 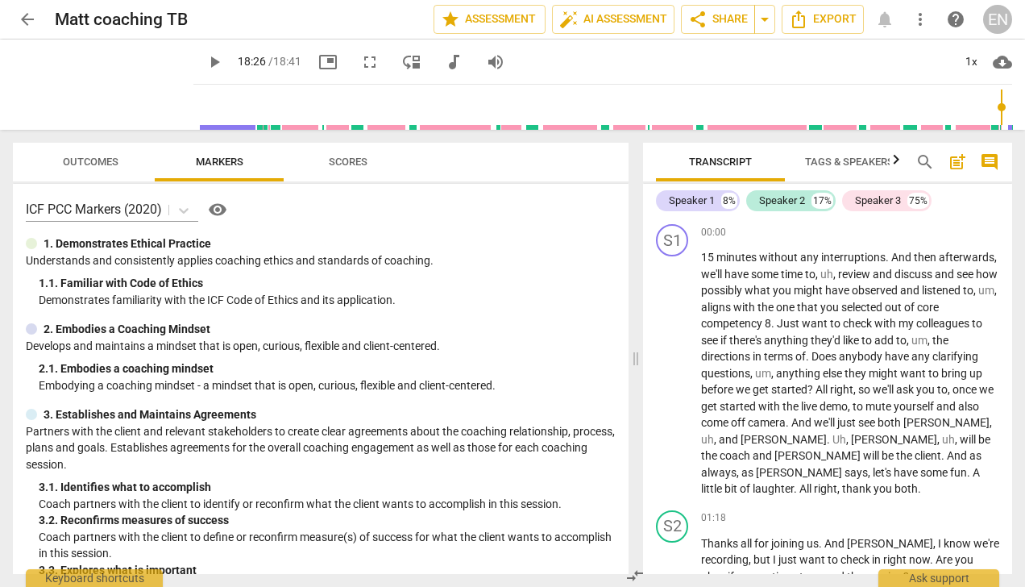 I want to click on span: 18:26, so click(x=252, y=61).